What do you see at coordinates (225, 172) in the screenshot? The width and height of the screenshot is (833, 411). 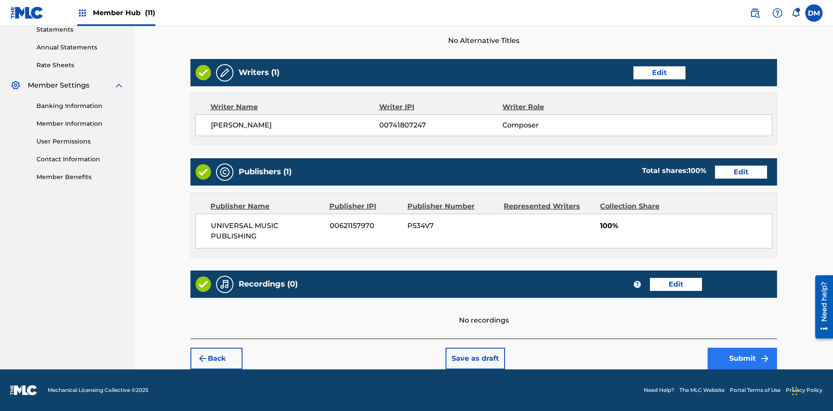 I see `img: Publishers` at bounding box center [225, 172].